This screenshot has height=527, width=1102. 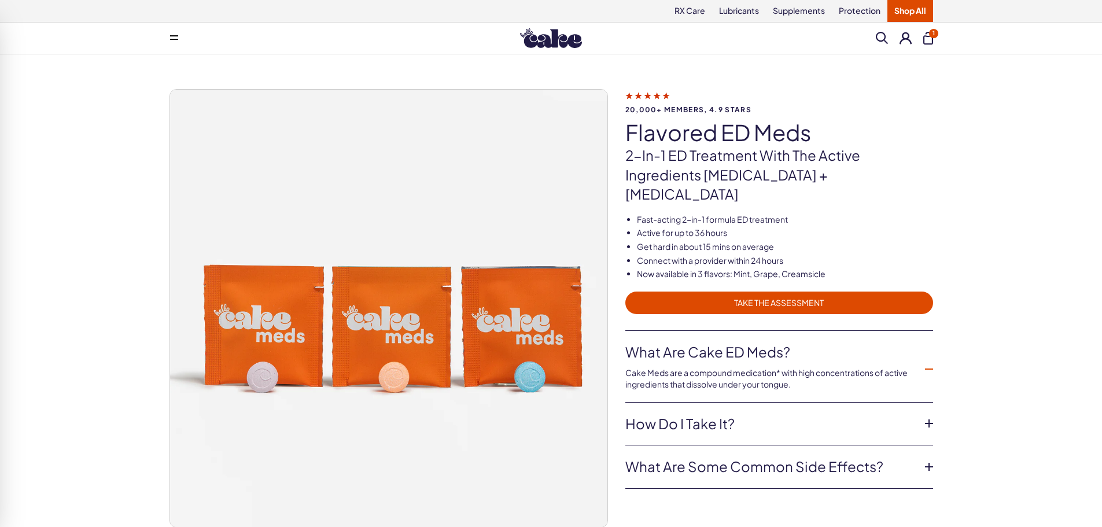 What do you see at coordinates (785, 261) in the screenshot?
I see `li: Connect with a provider within 24 hours` at bounding box center [785, 261].